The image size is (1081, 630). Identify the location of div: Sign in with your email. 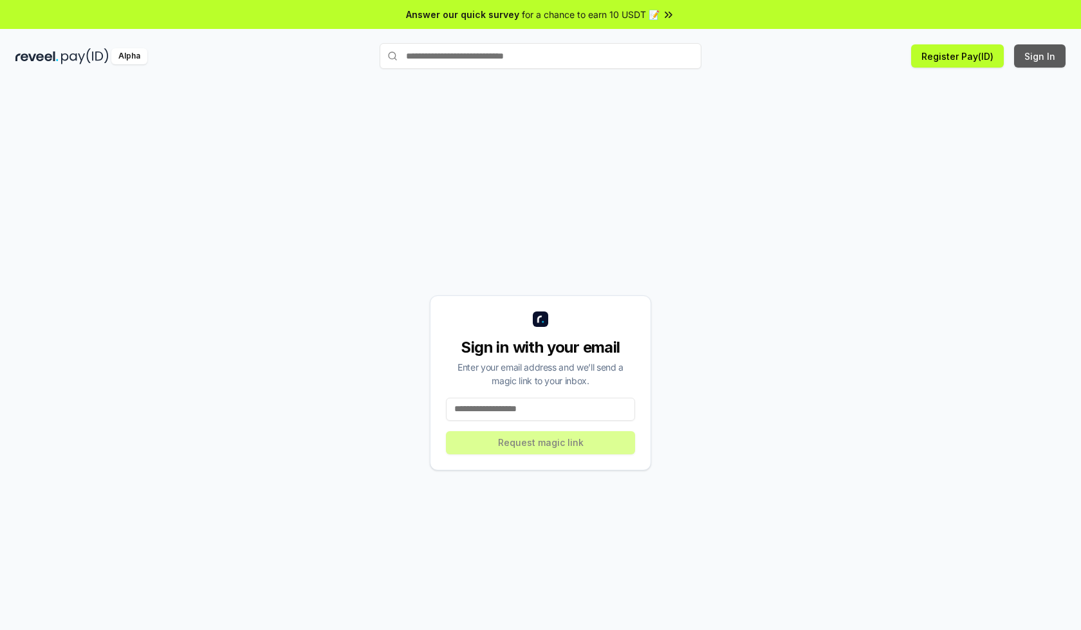
(541, 347).